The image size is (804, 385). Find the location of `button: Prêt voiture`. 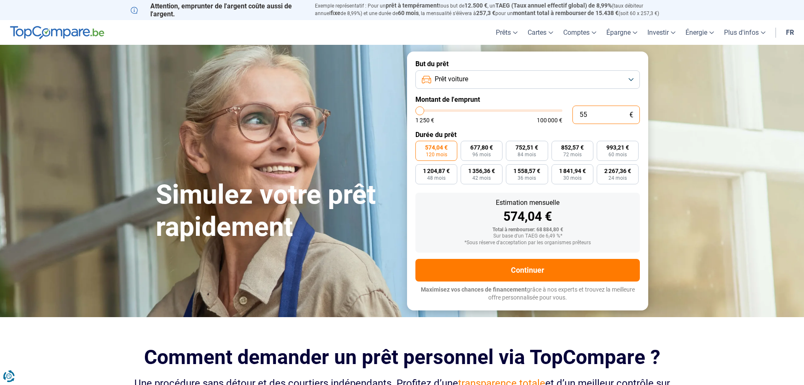

button: Prêt voiture is located at coordinates (528, 80).